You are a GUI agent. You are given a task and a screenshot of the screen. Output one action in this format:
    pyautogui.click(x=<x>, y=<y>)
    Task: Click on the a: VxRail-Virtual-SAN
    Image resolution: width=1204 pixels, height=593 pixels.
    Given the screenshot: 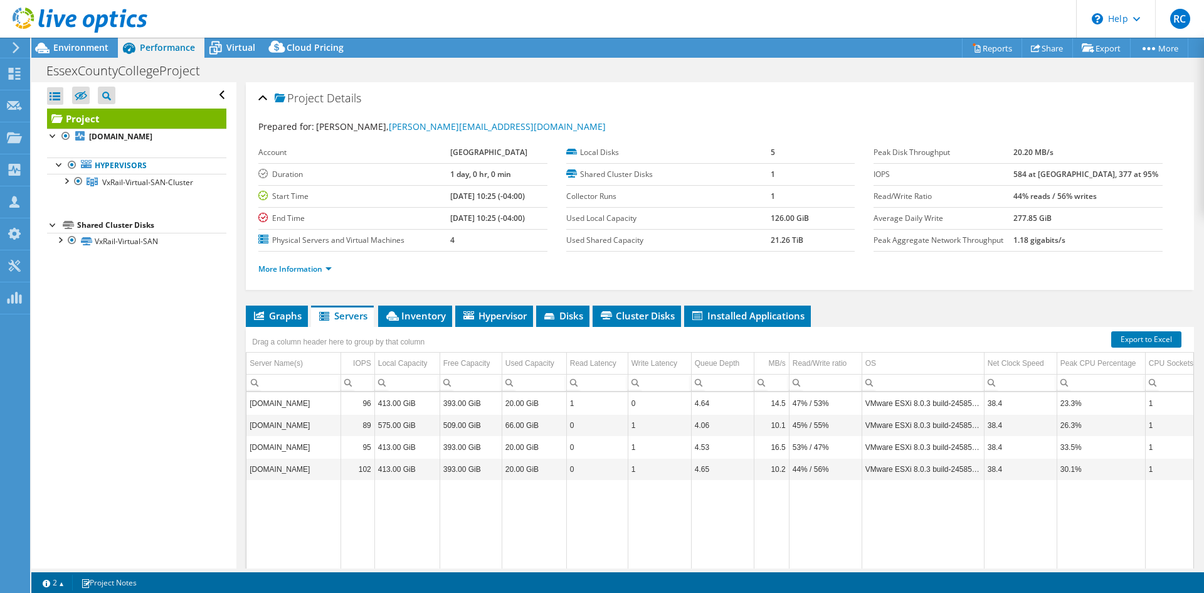 What is the action you would take?
    pyautogui.click(x=137, y=241)
    